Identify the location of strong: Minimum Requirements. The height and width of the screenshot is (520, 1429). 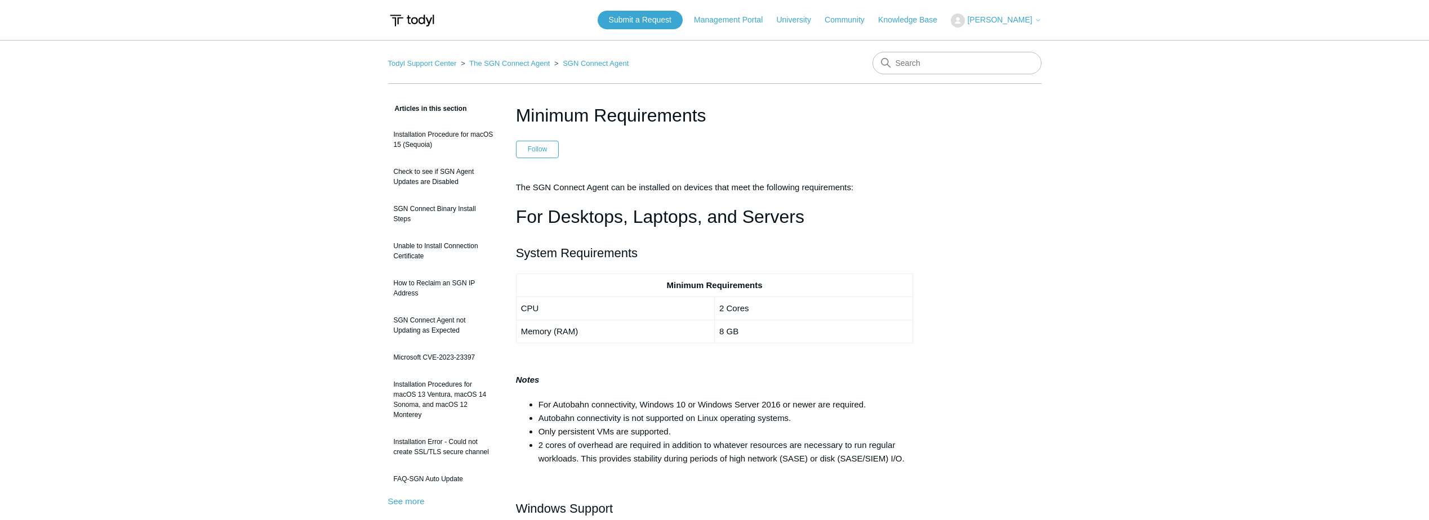
(714, 285).